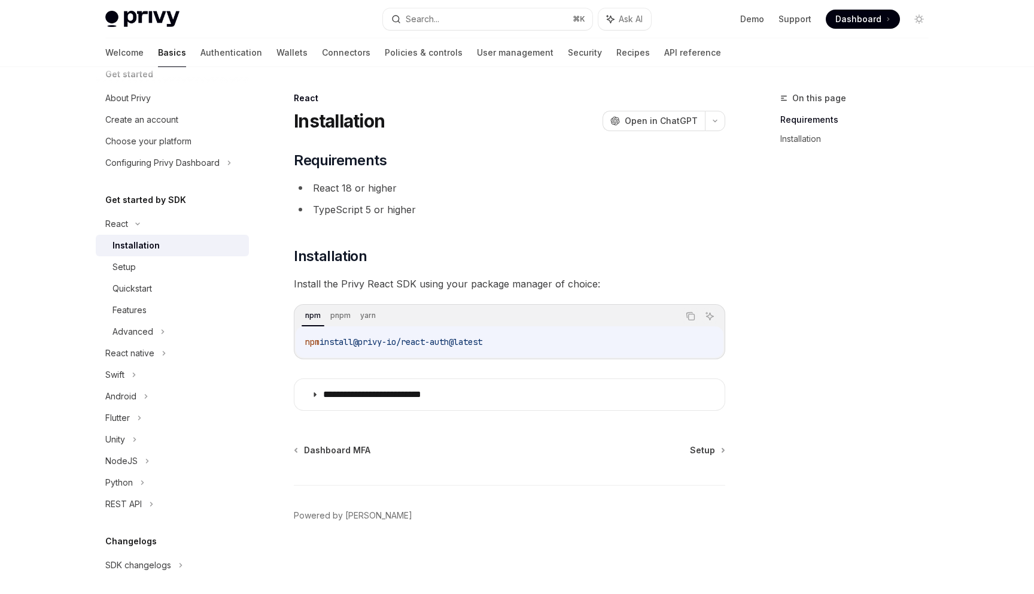 The height and width of the screenshot is (594, 1034). I want to click on a: Basics, so click(172, 53).